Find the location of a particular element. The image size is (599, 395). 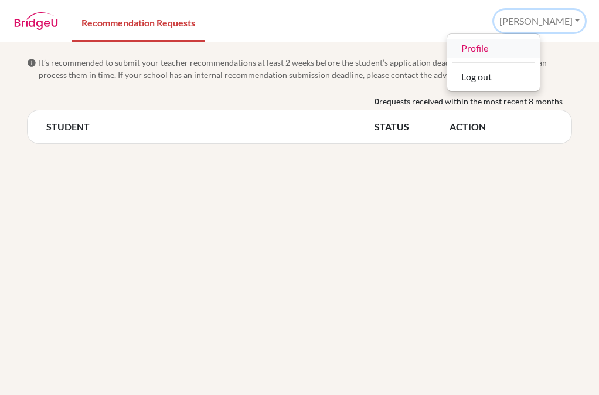

a: Profile is located at coordinates (494, 48).